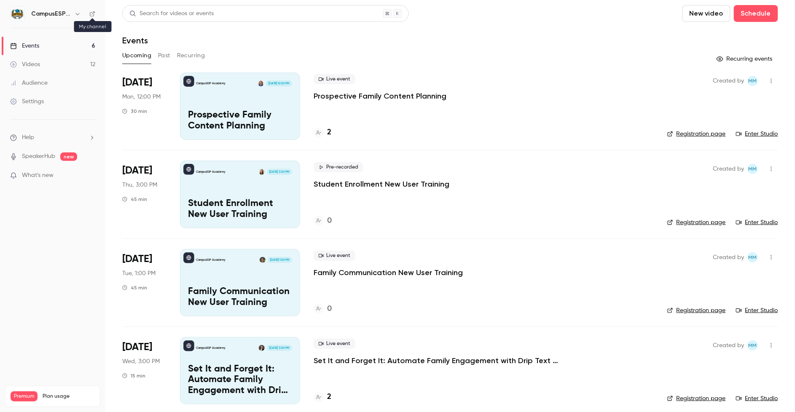 The image size is (795, 412). What do you see at coordinates (440, 361) in the screenshot?
I see `a: Set It and Forget It: Automate Family Engagement with Drip Text Messages` at bounding box center [440, 361].